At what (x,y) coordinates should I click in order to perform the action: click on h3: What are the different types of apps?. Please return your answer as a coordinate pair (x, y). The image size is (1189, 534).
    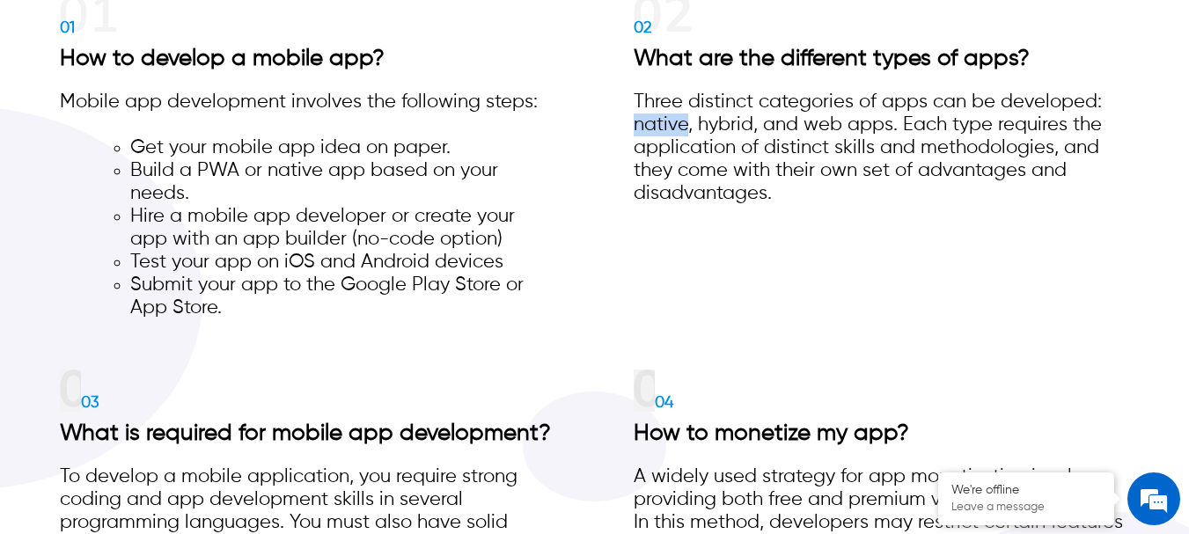
    Looking at the image, I should click on (882, 59).